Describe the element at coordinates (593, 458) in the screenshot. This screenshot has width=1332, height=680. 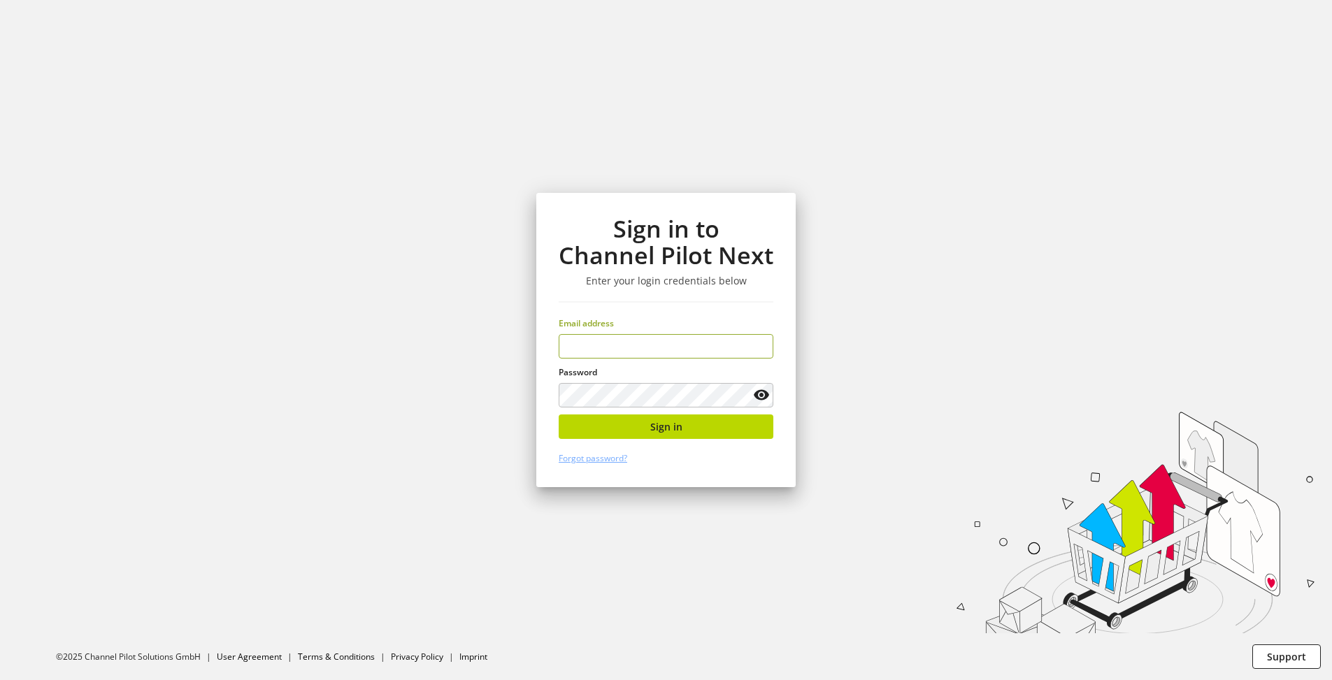
I see `u: Forgot password?` at that location.